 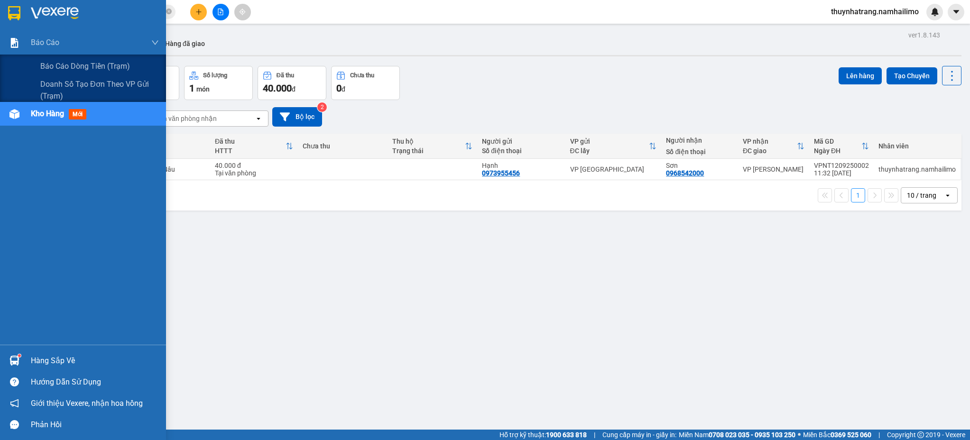 I want to click on div: Sơn, so click(x=700, y=166).